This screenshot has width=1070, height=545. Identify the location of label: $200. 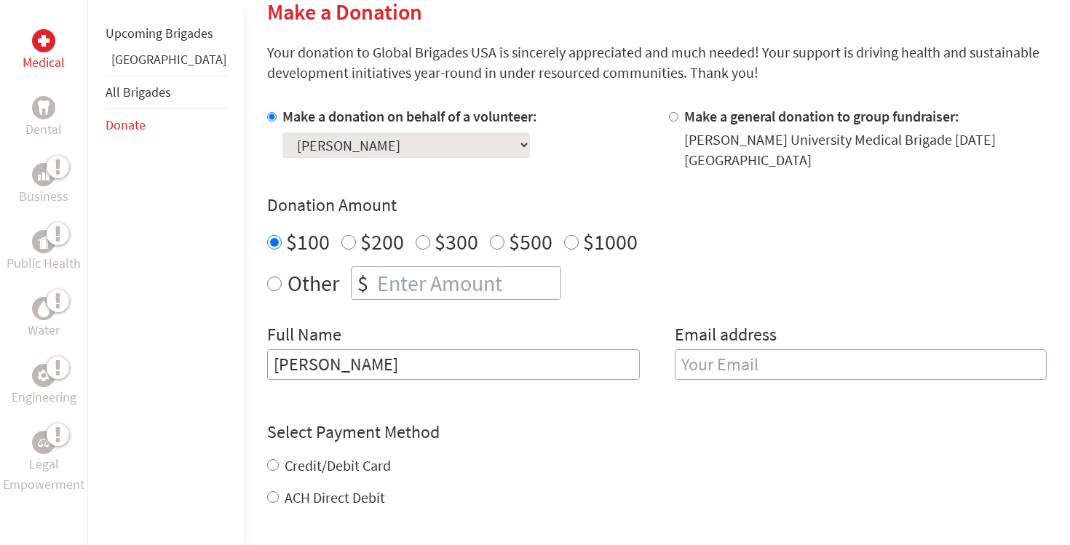
(382, 242).